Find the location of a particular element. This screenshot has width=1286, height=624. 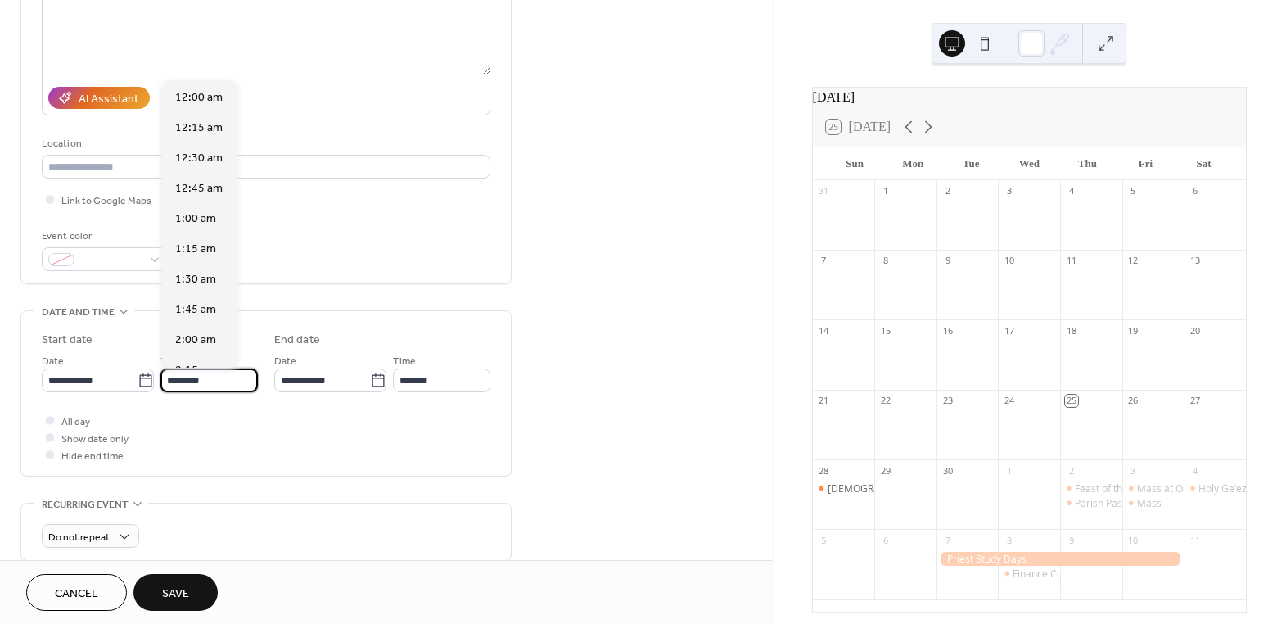

button: Cancel is located at coordinates (76, 592).